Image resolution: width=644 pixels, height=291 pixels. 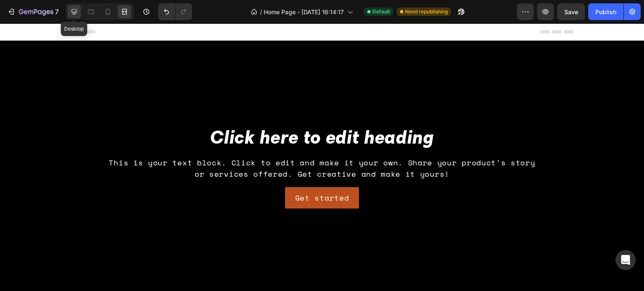 What do you see at coordinates (33, 12) in the screenshot?
I see `button: 7` at bounding box center [33, 12].